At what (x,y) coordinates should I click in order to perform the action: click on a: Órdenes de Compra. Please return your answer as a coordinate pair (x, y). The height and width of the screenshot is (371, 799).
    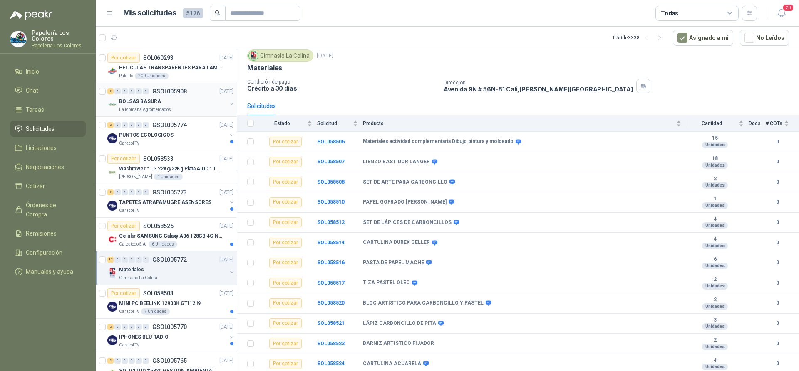
    Looking at the image, I should click on (48, 210).